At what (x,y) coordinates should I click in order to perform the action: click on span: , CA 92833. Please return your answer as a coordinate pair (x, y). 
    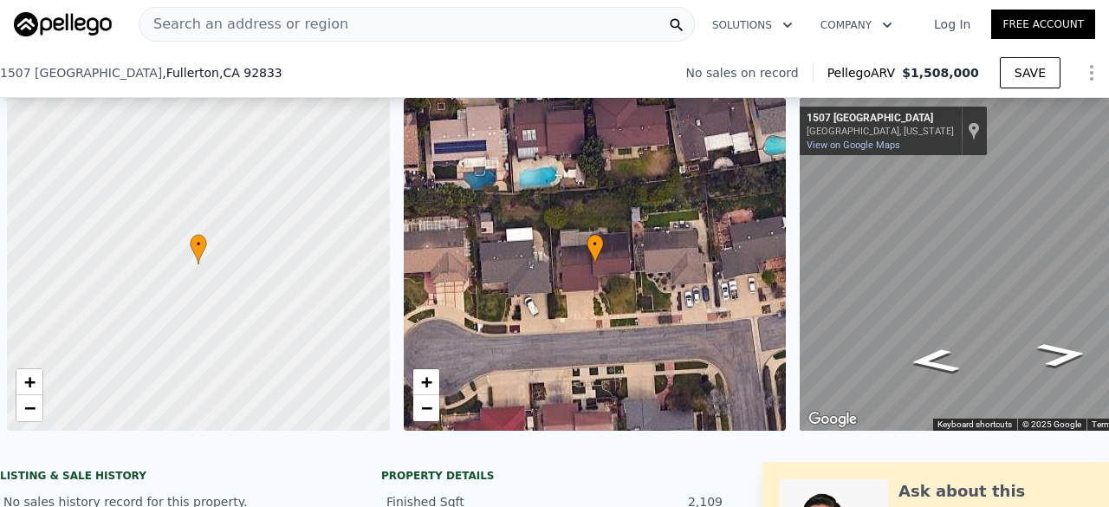
    Looking at the image, I should click on (250, 73).